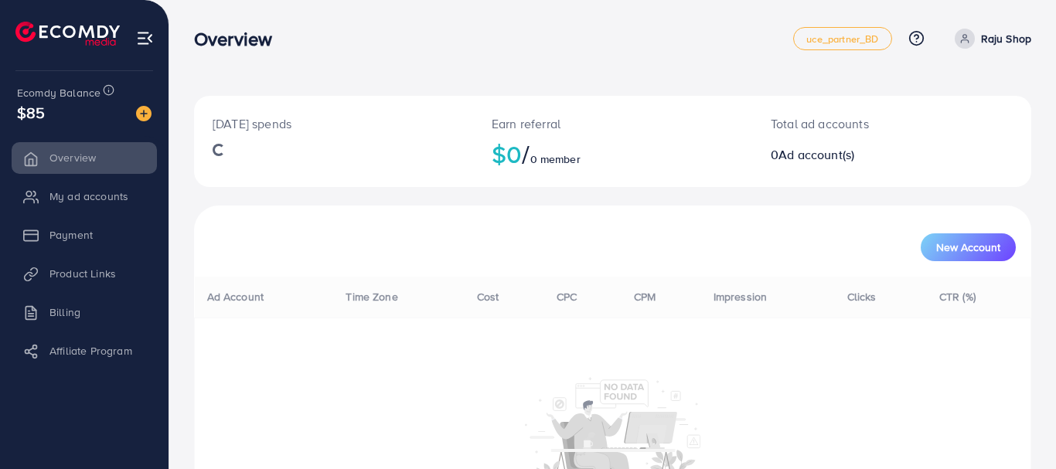 Image resolution: width=1056 pixels, height=469 pixels. Describe the element at coordinates (145, 38) in the screenshot. I see `img: menu` at that location.